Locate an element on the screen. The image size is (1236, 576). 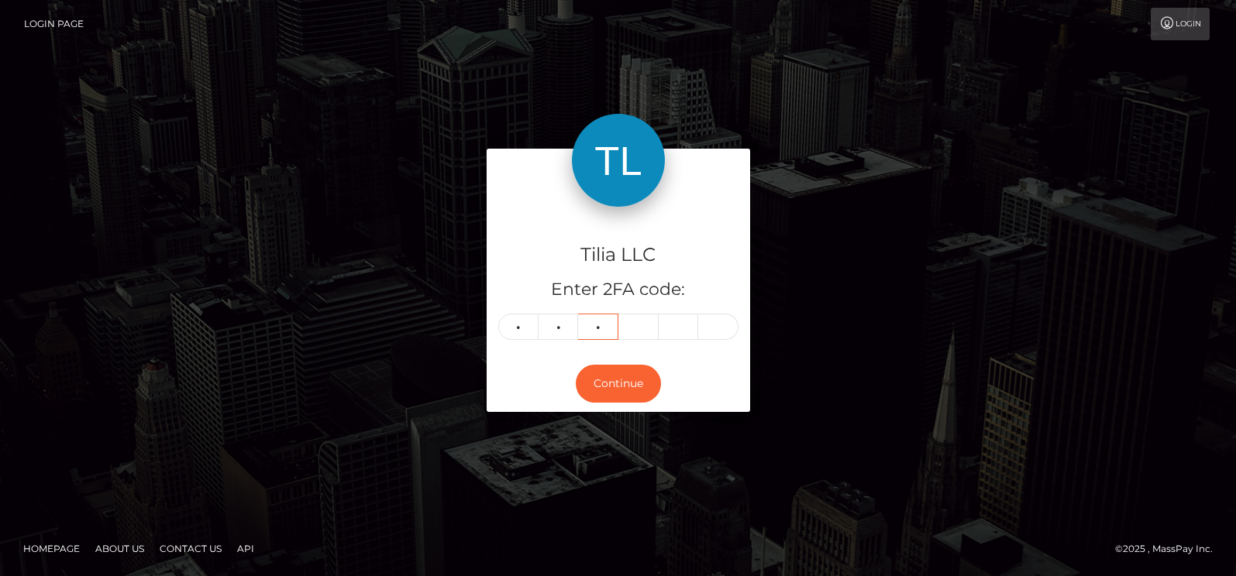
a: About Us is located at coordinates (119, 549).